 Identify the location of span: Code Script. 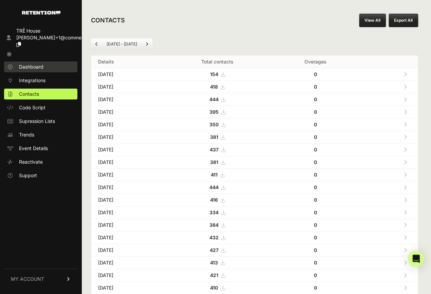
(32, 107).